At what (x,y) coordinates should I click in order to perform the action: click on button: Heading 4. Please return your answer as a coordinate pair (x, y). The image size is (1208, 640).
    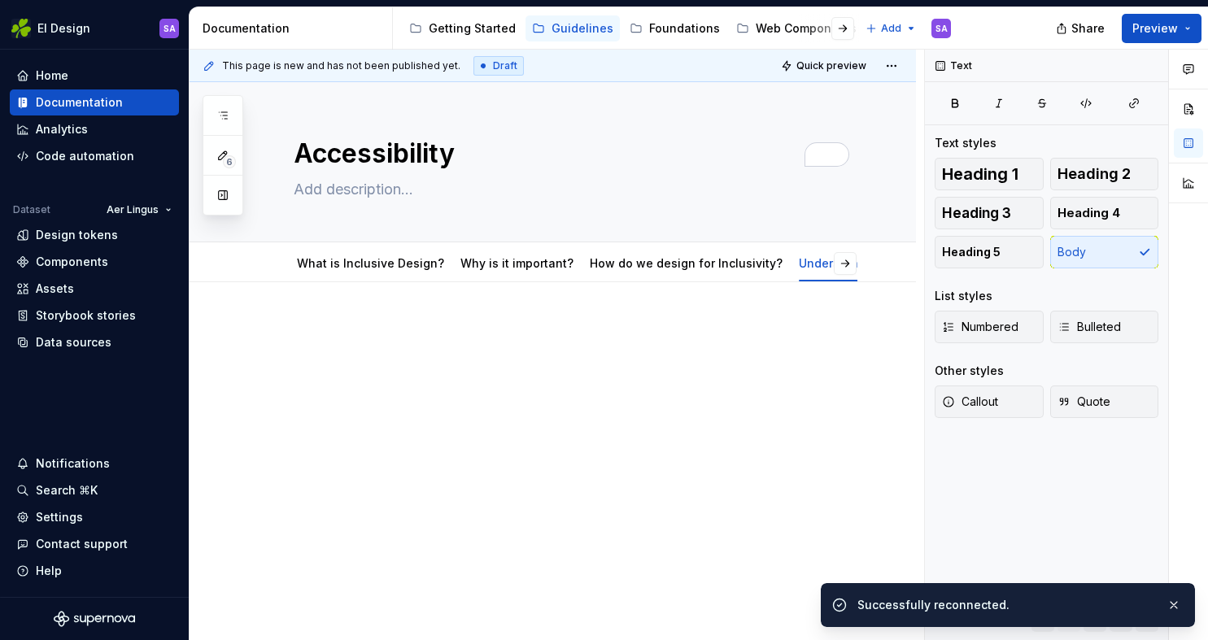
    Looking at the image, I should click on (1105, 213).